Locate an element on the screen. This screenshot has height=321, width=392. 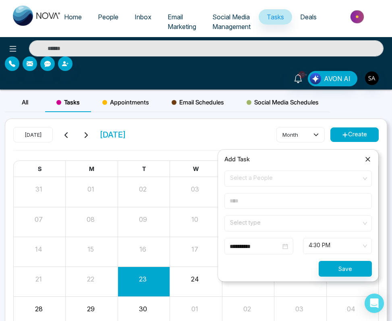
span: AVON AI is located at coordinates (337, 79).